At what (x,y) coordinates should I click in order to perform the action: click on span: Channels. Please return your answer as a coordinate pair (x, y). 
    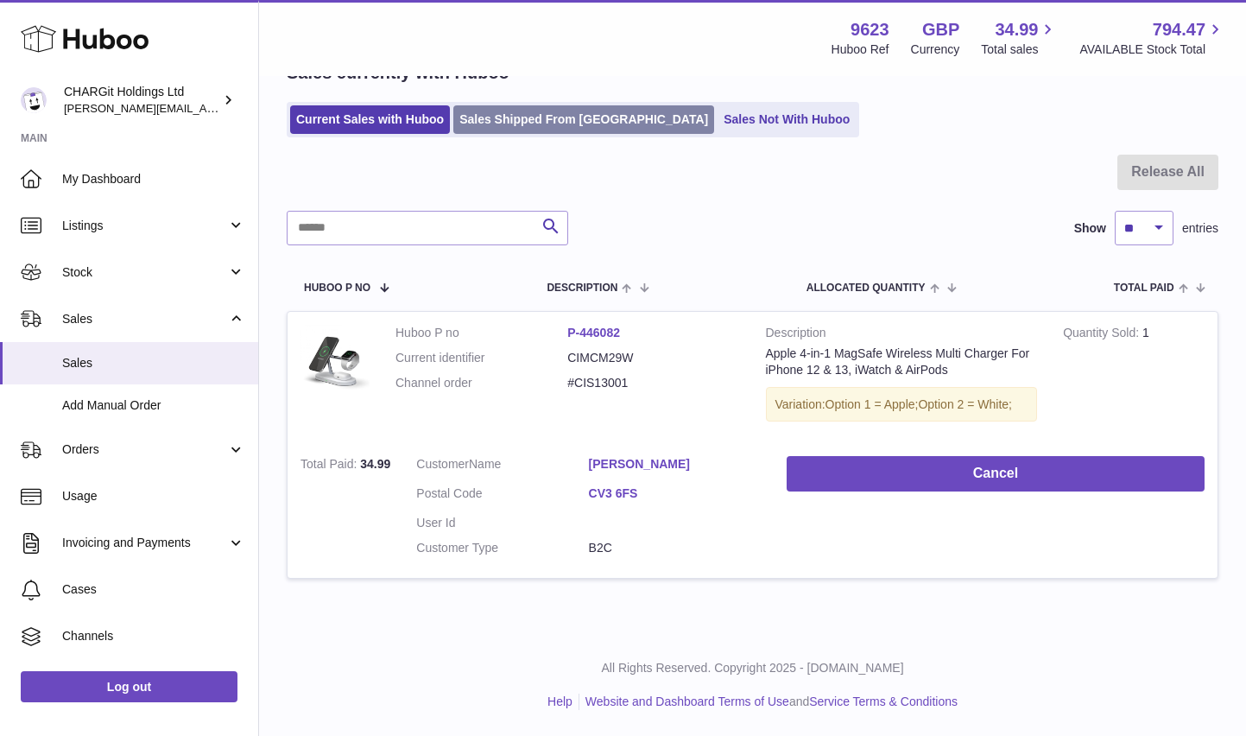
    Looking at the image, I should click on (154, 636).